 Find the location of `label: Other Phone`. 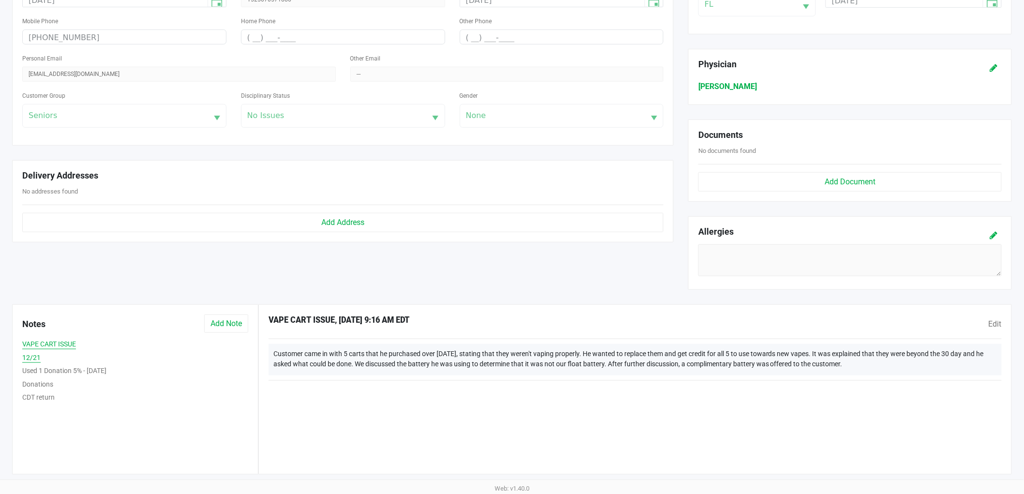

label: Other Phone is located at coordinates (476, 21).